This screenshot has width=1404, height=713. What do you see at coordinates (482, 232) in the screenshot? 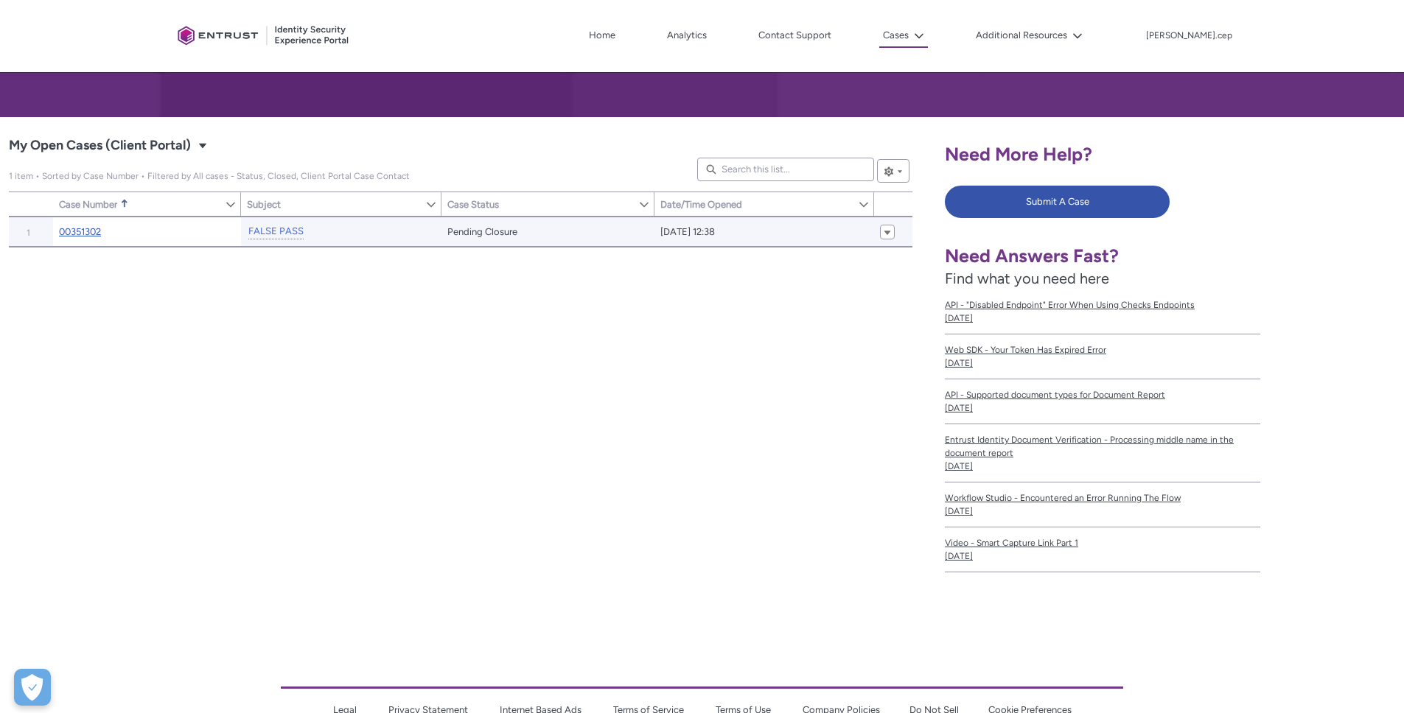
I see `span: Pending Closure` at bounding box center [482, 232].